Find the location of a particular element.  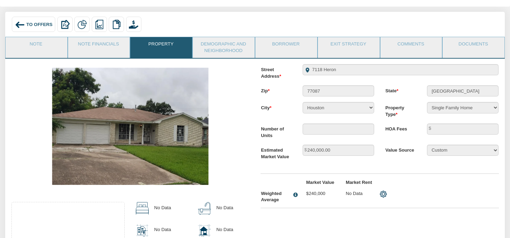

img: lot_size.svg is located at coordinates (142, 230).